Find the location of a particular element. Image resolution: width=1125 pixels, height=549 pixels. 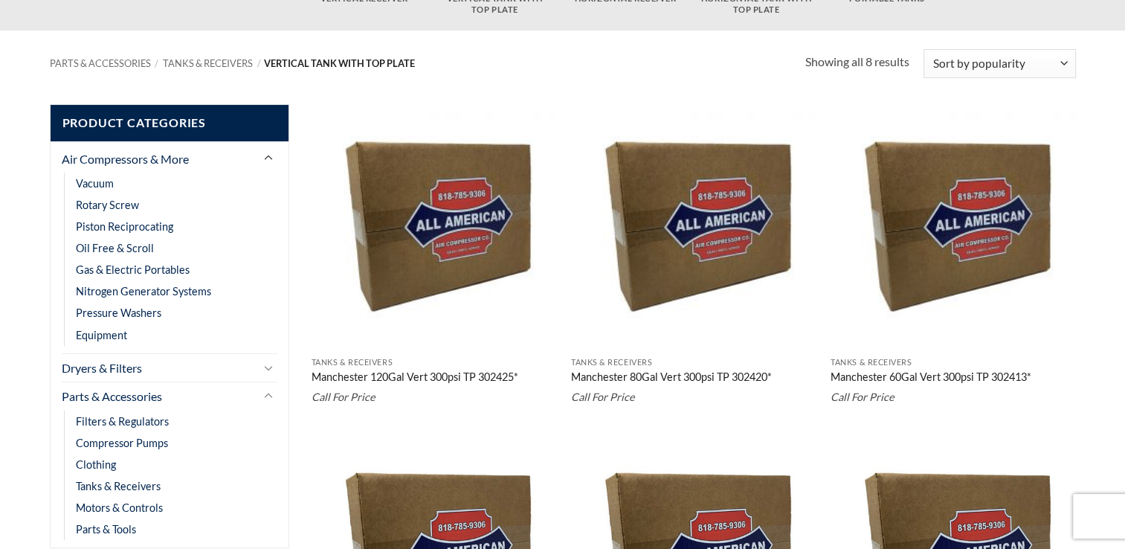

p: Showing all 8 results is located at coordinates (857, 62).